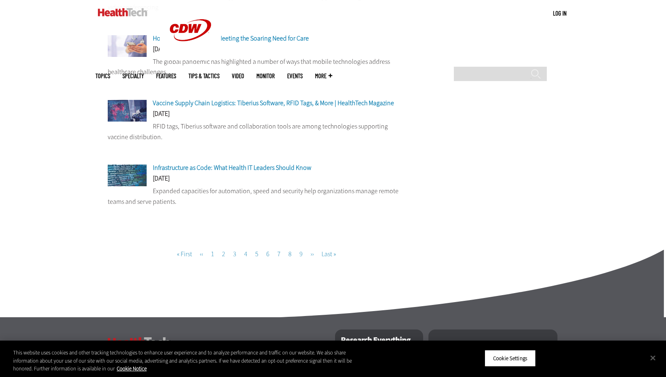 The image size is (666, 377). What do you see at coordinates (139, 343) in the screenshot?
I see `h3: HealthTech` at bounding box center [139, 343].